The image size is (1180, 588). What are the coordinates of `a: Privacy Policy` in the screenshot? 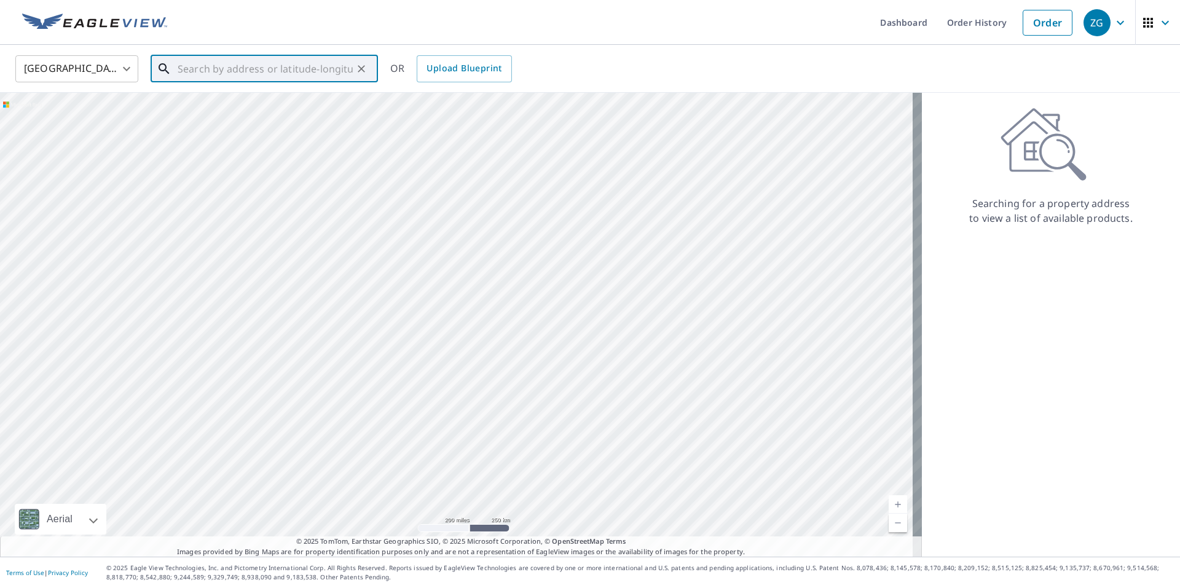 It's located at (68, 573).